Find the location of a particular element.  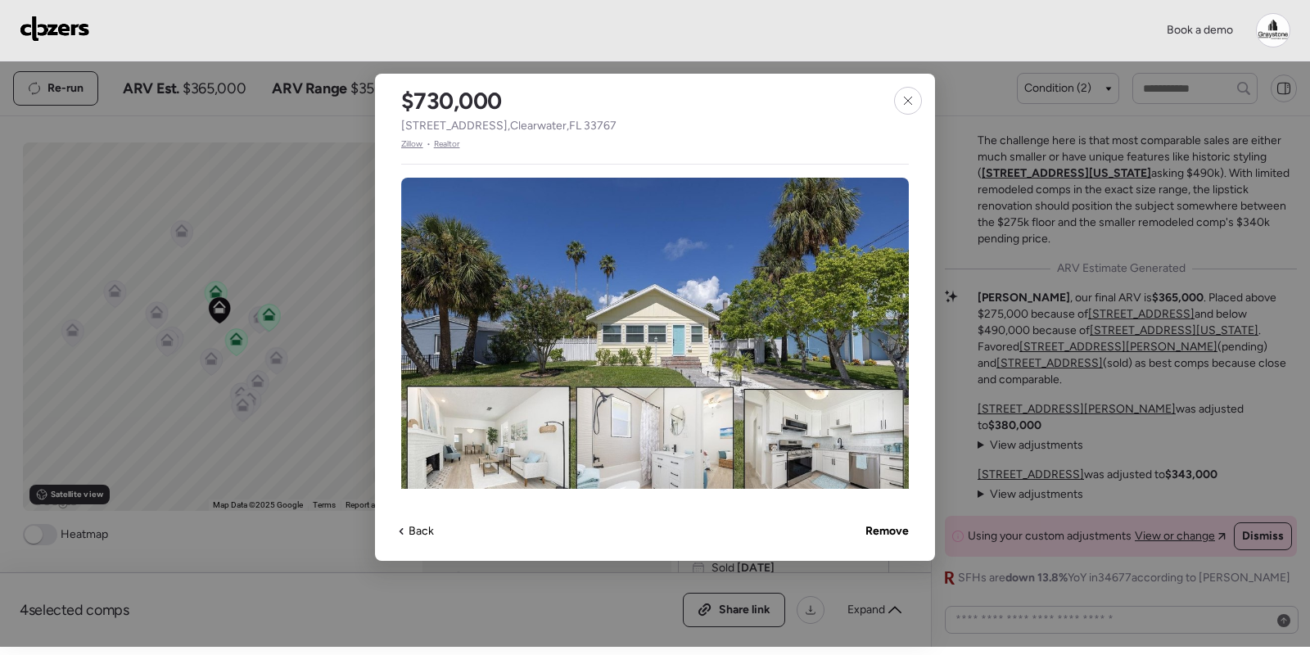

span: Realtor is located at coordinates (447, 144).